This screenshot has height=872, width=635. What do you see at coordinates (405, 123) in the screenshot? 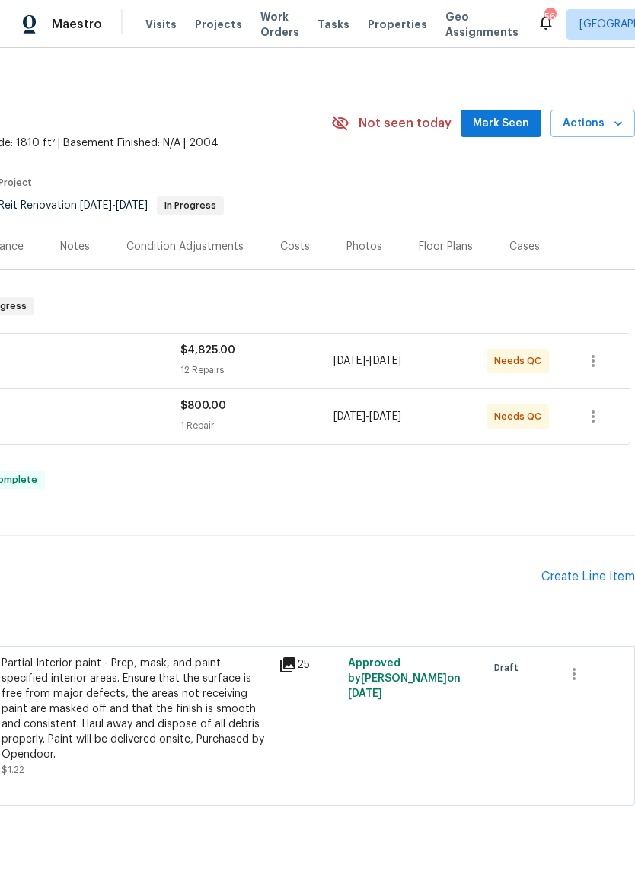
I see `span: Not seen today` at bounding box center [405, 123].